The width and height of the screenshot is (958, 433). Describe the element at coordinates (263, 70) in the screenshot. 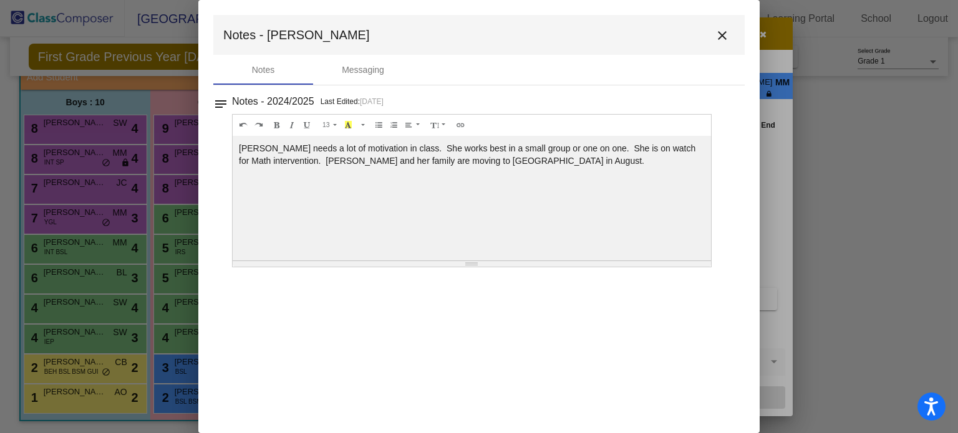

I see `div: Notes` at that location.